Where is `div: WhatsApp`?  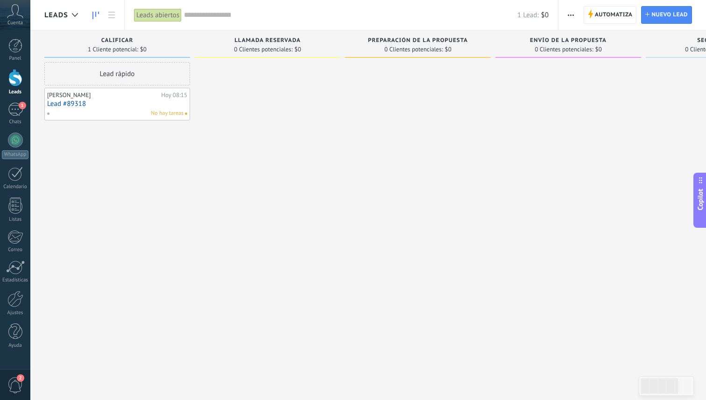 div: WhatsApp is located at coordinates (15, 155).